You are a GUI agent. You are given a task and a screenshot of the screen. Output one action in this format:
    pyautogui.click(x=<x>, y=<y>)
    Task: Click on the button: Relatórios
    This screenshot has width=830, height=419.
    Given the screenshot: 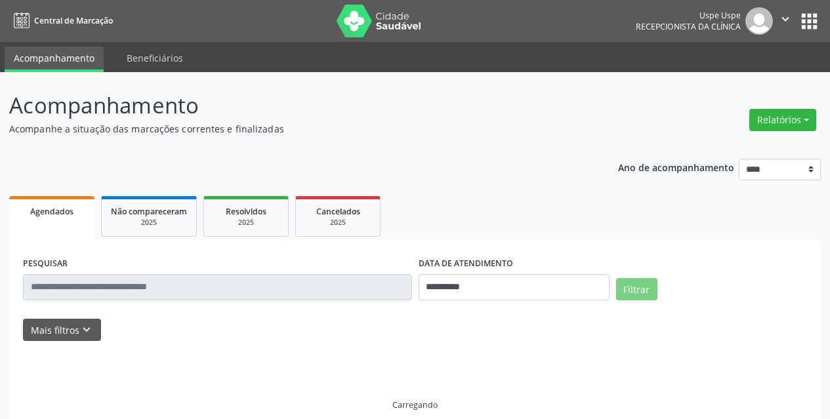 What is the action you would take?
    pyautogui.click(x=783, y=120)
    